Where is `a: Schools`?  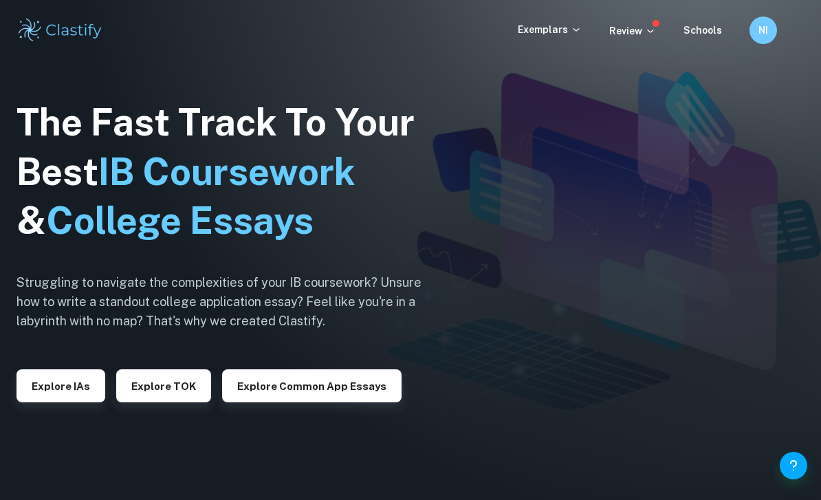 a: Schools is located at coordinates (703, 30).